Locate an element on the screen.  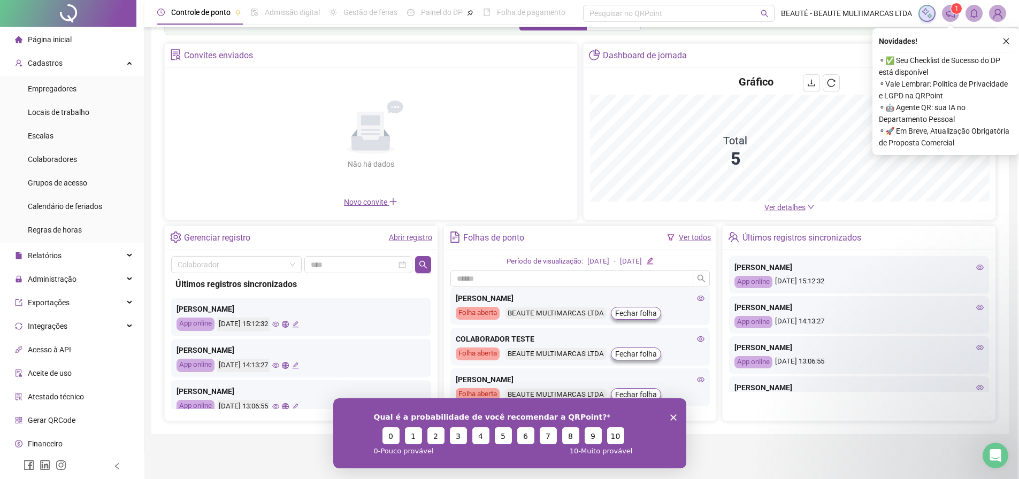
span: reload is located at coordinates (831, 83).